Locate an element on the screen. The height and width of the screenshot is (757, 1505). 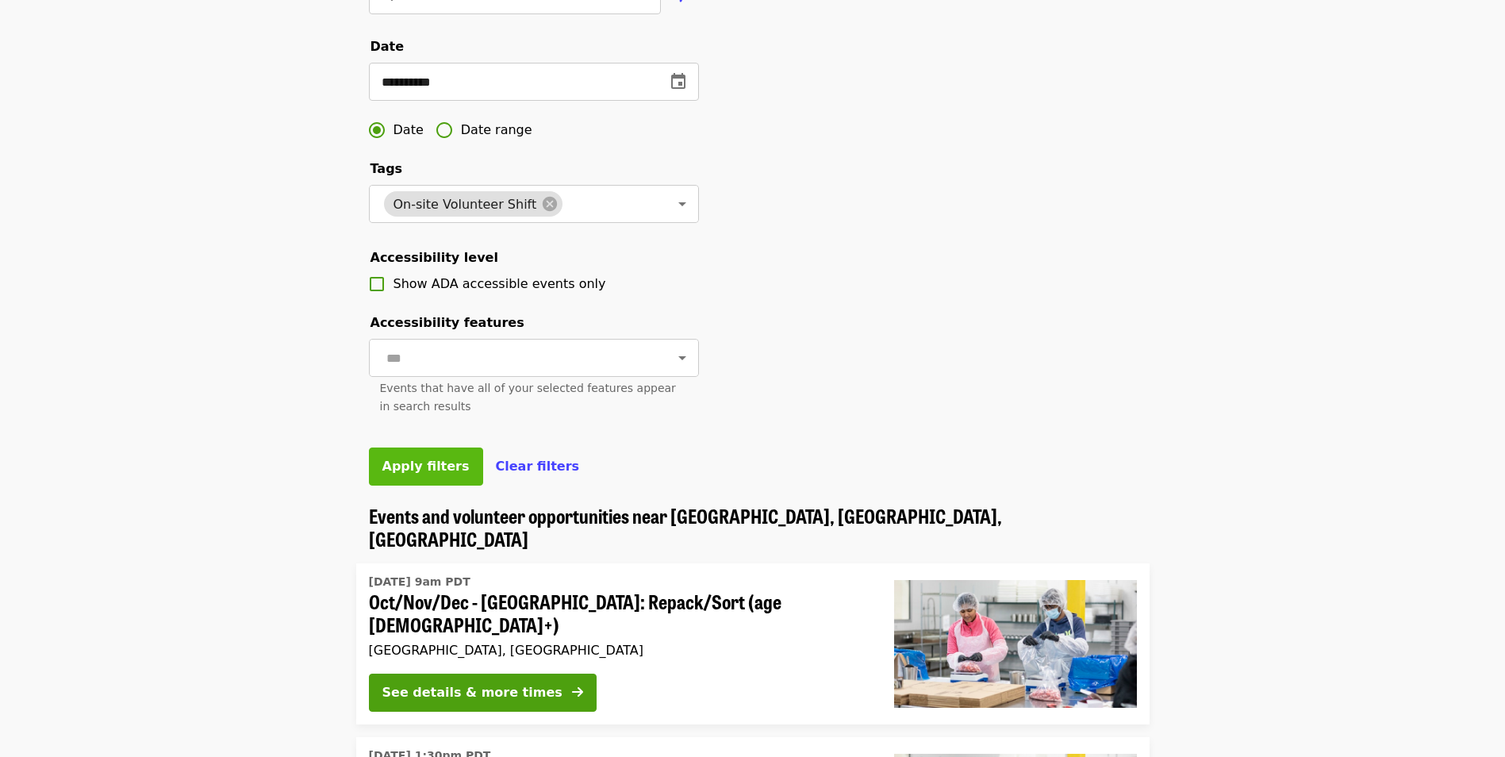
span: Accessibility level is located at coordinates (434, 257).